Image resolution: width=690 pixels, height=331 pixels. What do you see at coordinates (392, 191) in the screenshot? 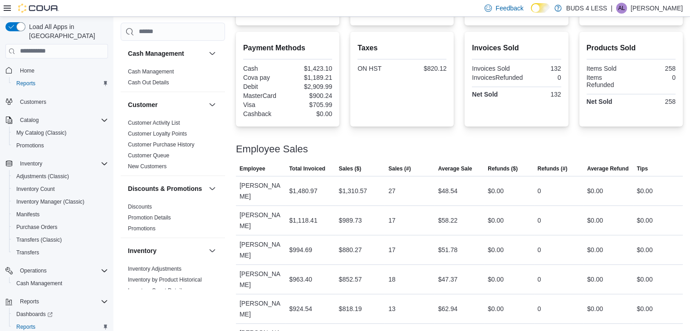
I see `div: 27` at bounding box center [392, 191].